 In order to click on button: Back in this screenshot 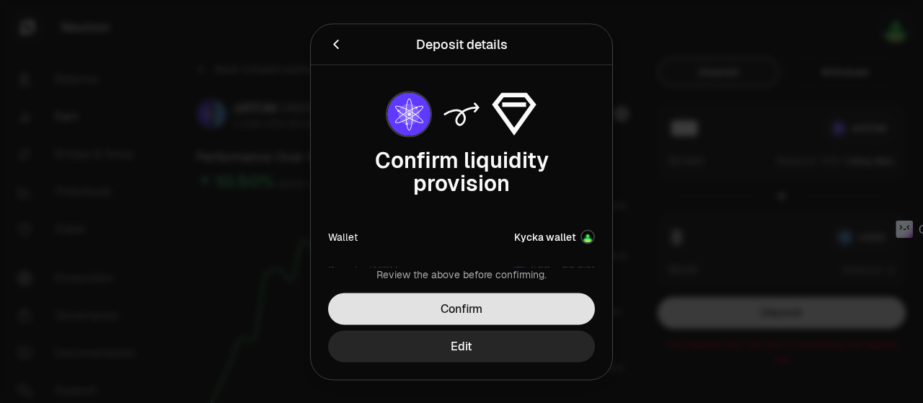, I will do `click(336, 44)`.